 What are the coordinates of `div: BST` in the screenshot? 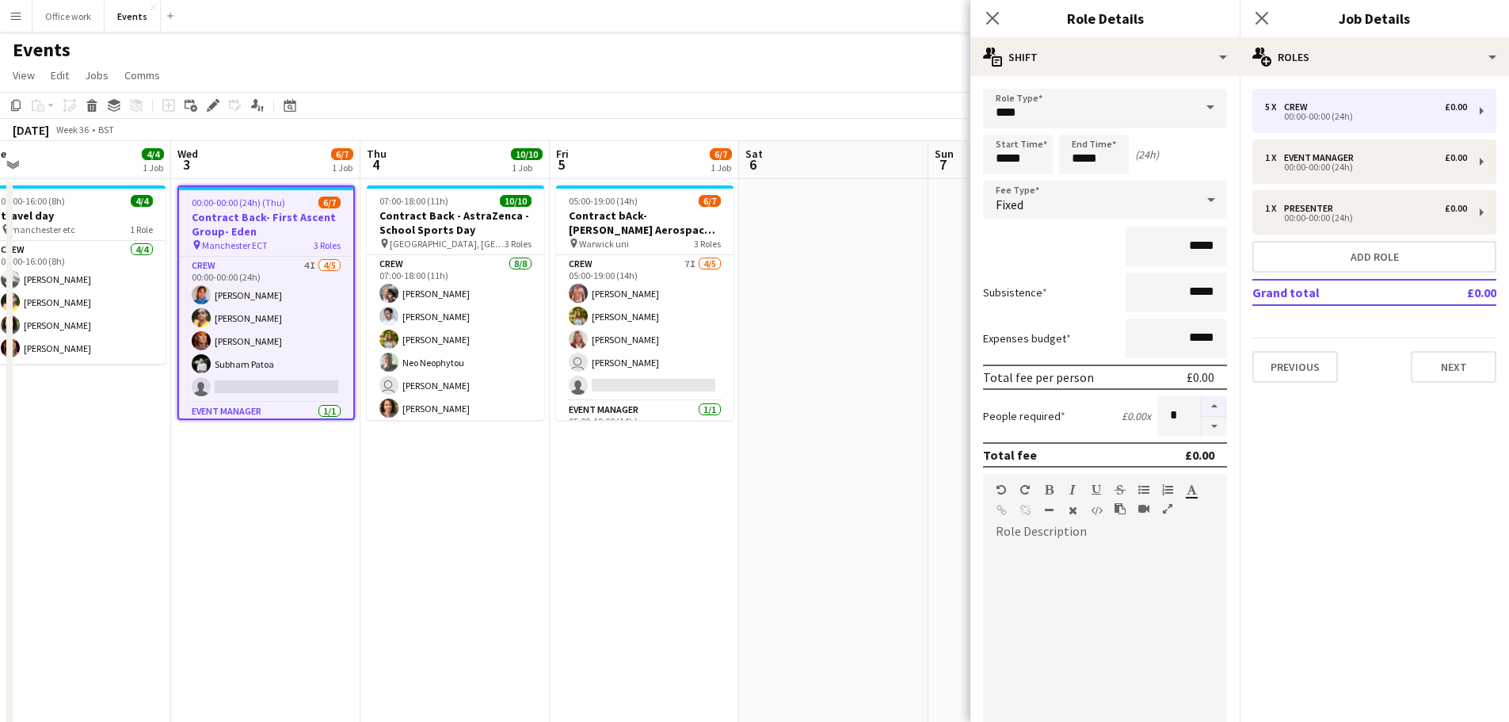 It's located at (106, 129).